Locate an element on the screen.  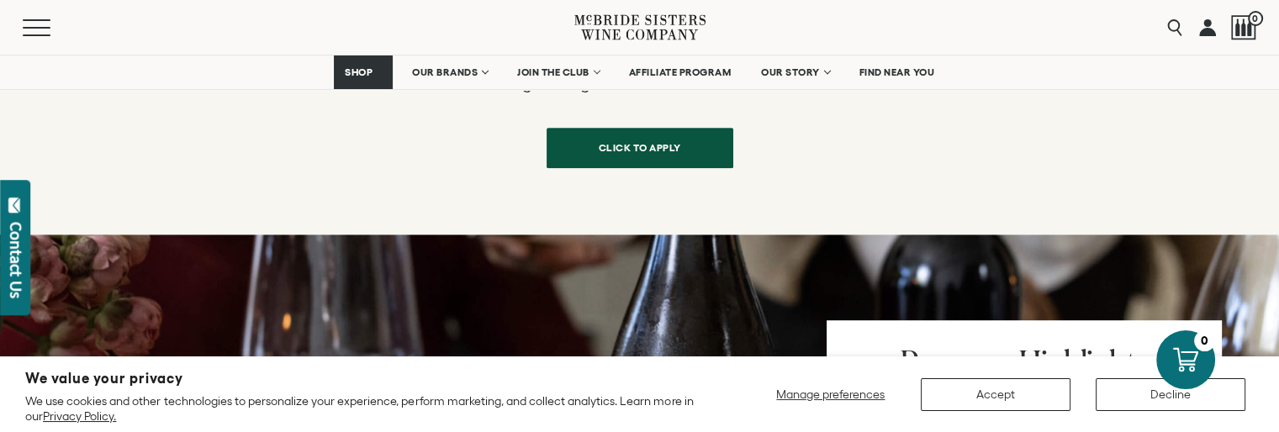
button: Manage preferences is located at coordinates (831, 394).